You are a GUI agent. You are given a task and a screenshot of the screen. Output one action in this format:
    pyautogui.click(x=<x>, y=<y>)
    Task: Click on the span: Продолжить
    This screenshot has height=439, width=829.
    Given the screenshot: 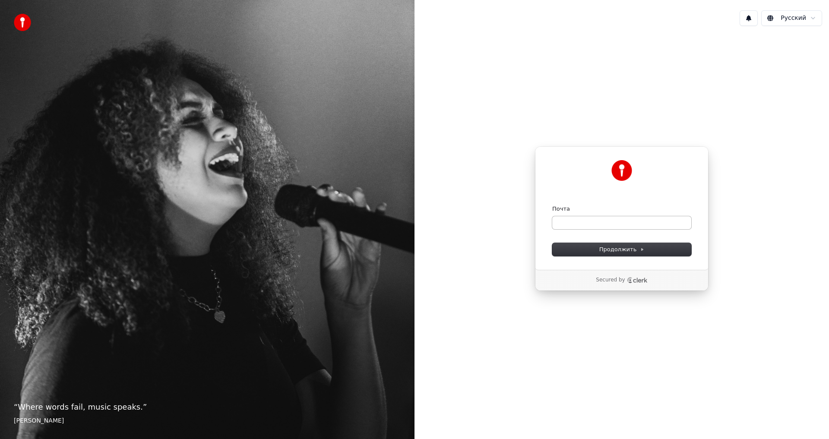 What is the action you would take?
    pyautogui.click(x=622, y=250)
    